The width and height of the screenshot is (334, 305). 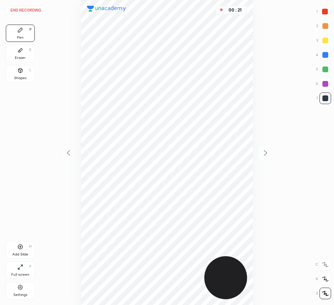 I want to click on div: E, so click(x=30, y=50).